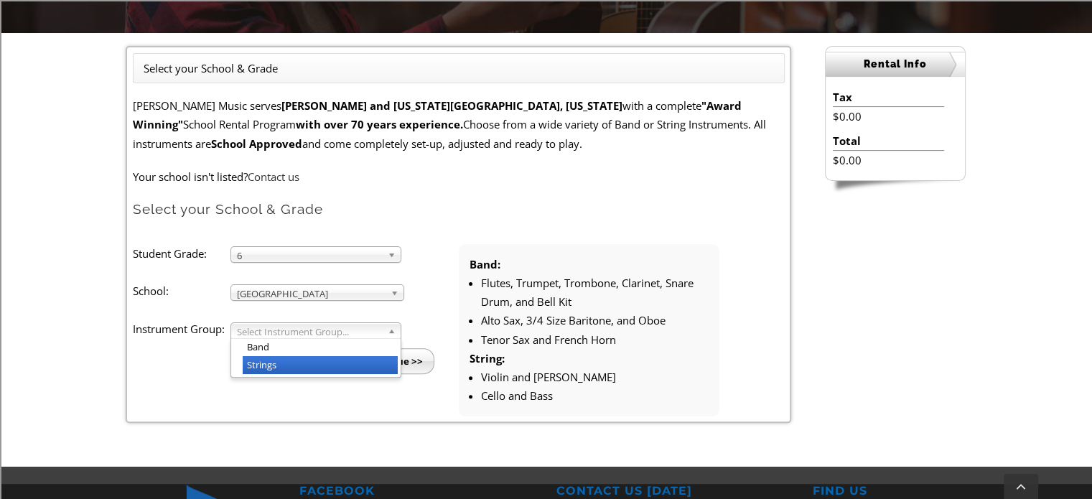 This screenshot has width=1092, height=499. Describe the element at coordinates (309, 256) in the screenshot. I see `span: 6` at that location.